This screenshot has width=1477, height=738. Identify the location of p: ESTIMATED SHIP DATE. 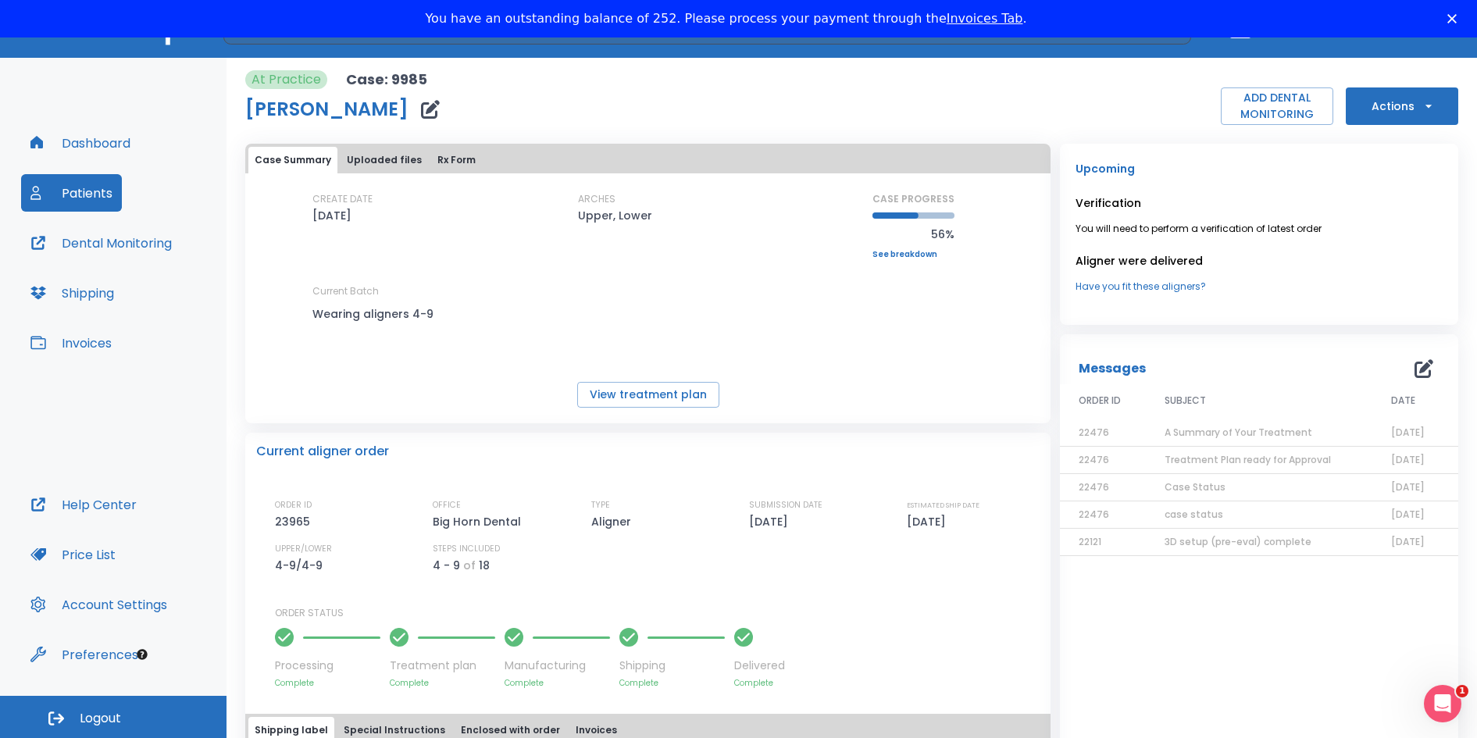
(943, 505).